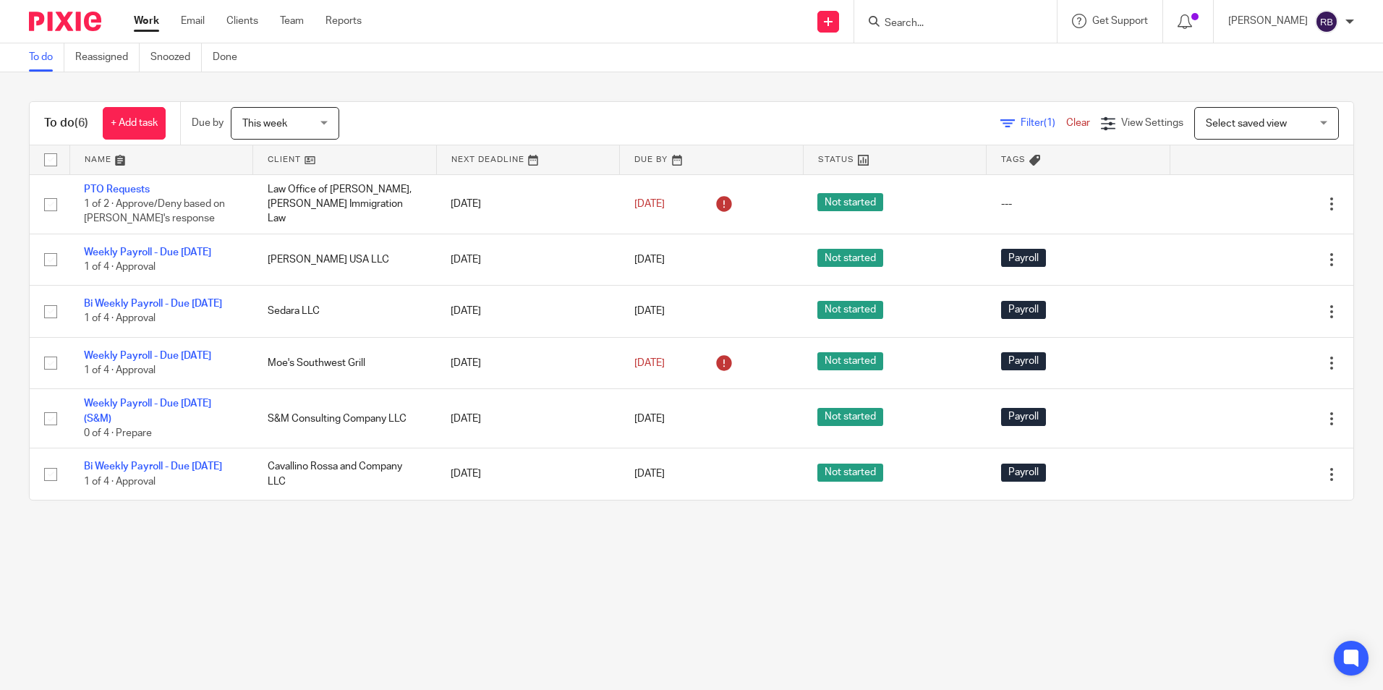 This screenshot has width=1383, height=690. Describe the element at coordinates (192, 21) in the screenshot. I see `a: Email` at that location.